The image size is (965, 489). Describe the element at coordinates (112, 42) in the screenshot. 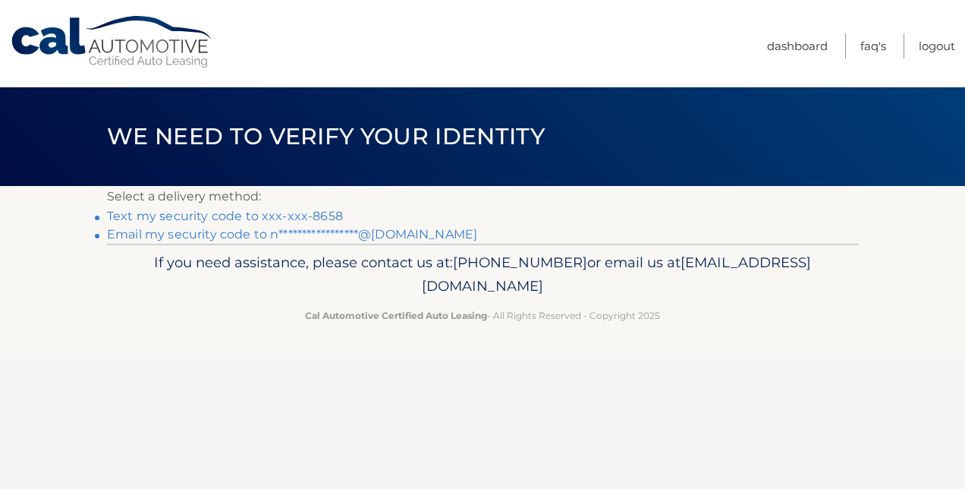

I see `a: Cal Automotive` at that location.